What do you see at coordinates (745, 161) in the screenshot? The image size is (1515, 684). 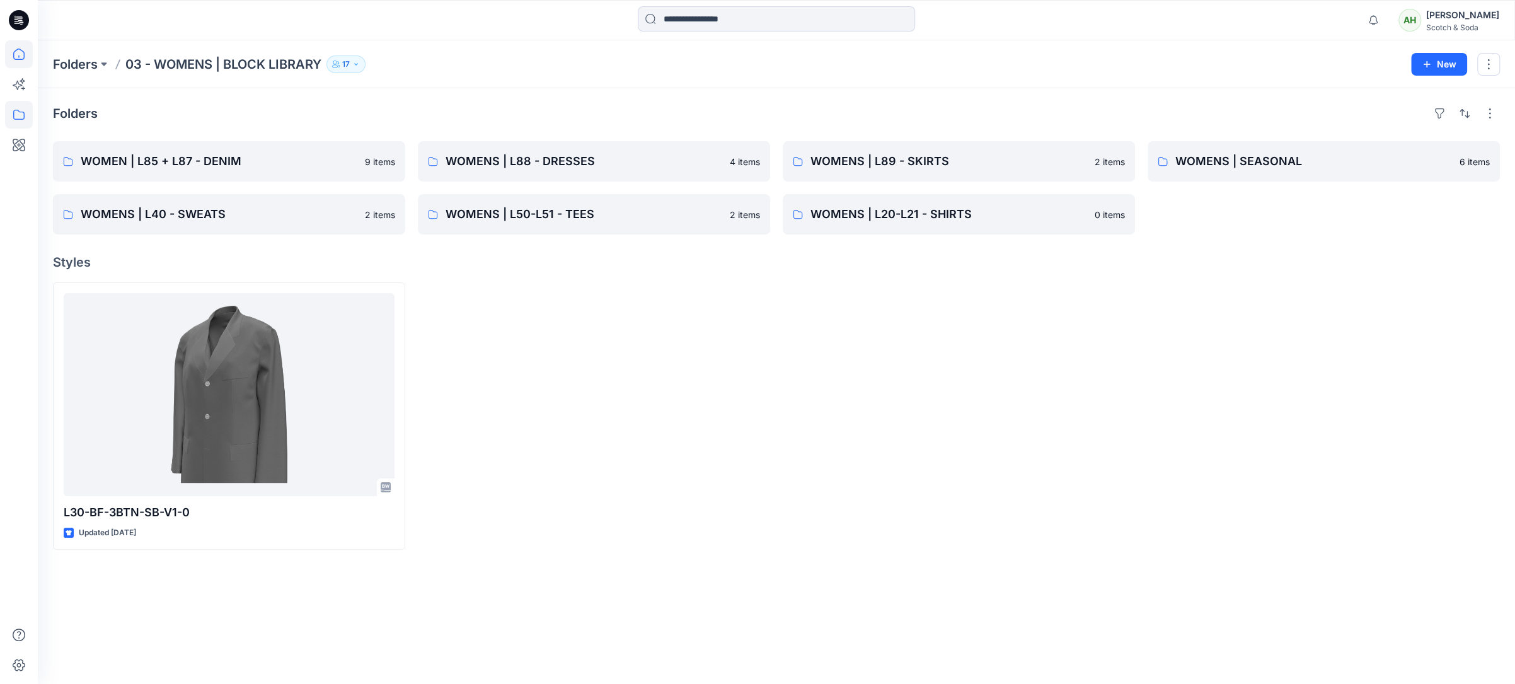 I see `p: 4 items` at bounding box center [745, 161].